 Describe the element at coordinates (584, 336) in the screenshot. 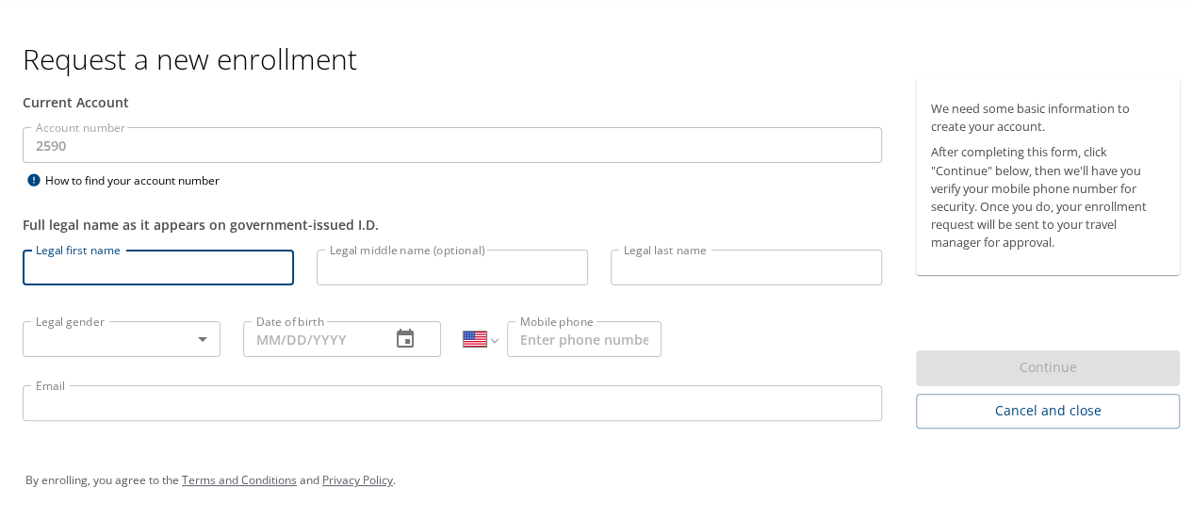

I see `input: Enter phone number` at that location.